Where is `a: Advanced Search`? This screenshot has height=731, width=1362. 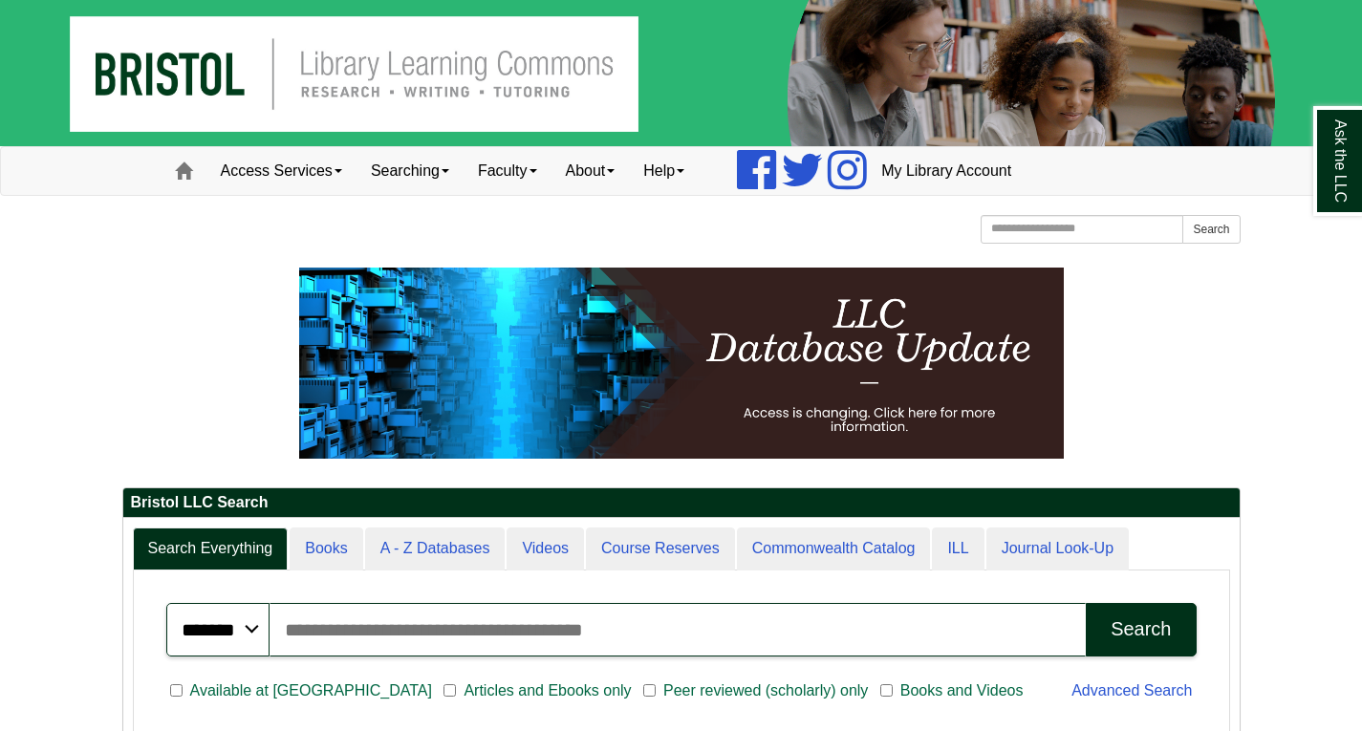 a: Advanced Search is located at coordinates (1131, 690).